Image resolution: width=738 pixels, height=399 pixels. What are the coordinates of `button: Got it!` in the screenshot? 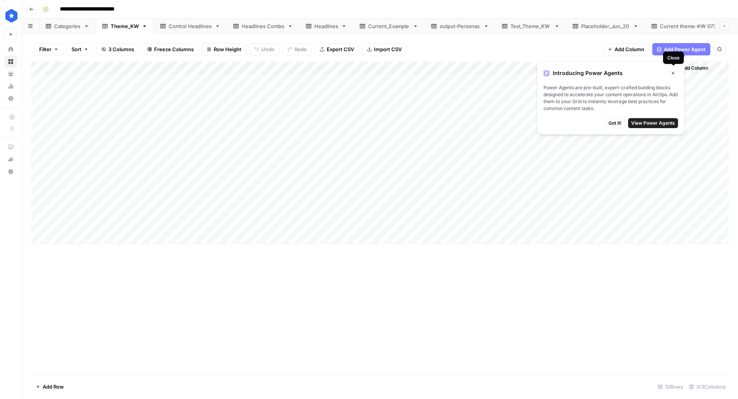 It's located at (615, 123).